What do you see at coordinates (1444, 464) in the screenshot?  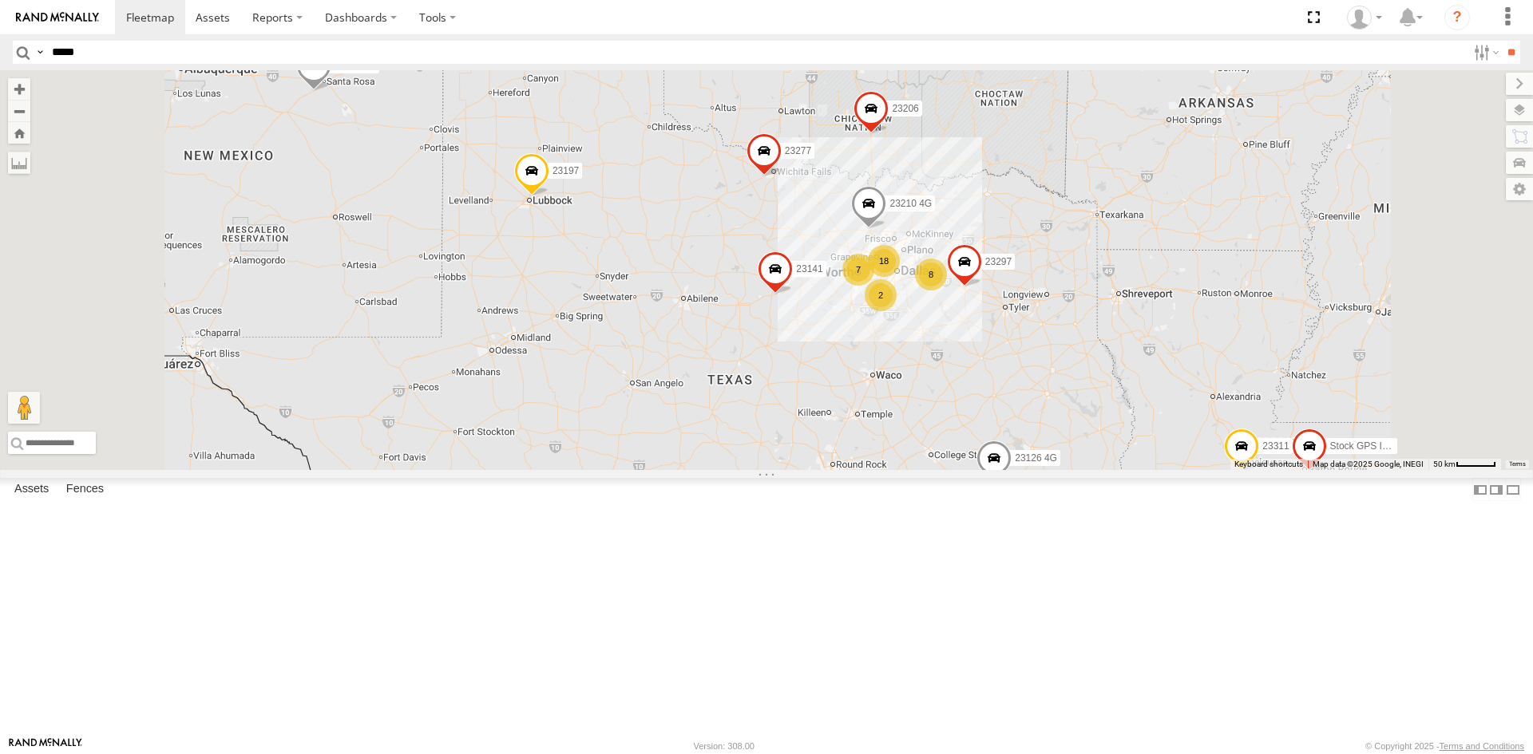 I see `span: 50 km` at bounding box center [1444, 464].